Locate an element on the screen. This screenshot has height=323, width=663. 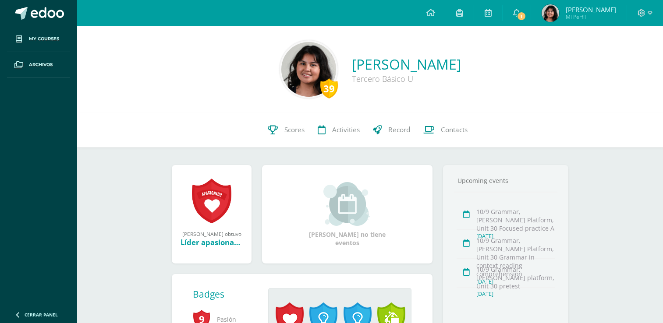
span: Archivos is located at coordinates (41, 65).